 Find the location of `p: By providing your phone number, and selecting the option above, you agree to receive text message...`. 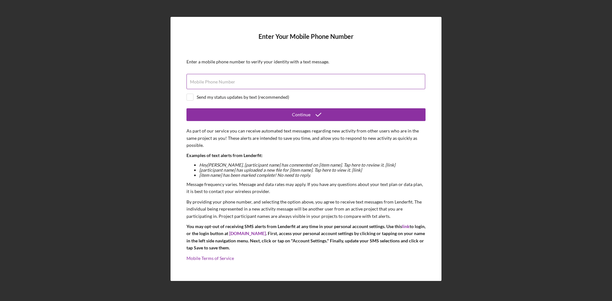

p: By providing your phone number, and selecting the option above, you agree to receive text message... is located at coordinates (306, 209).